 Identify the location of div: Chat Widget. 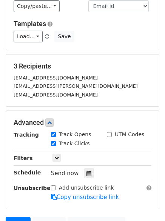
(146, 203).